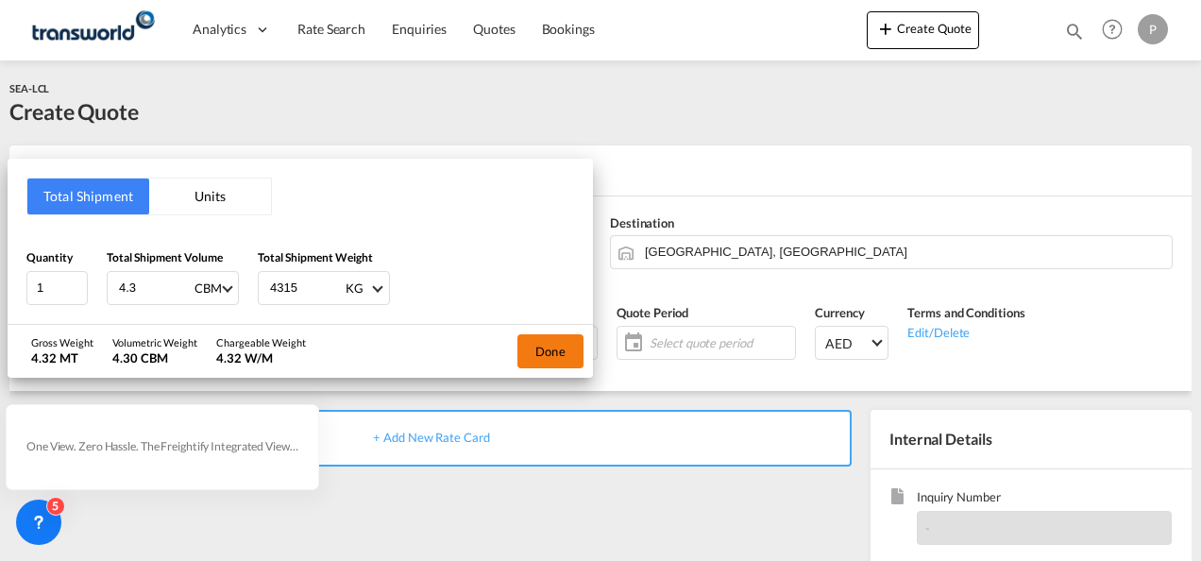 Image resolution: width=1201 pixels, height=561 pixels. I want to click on span: Total Shipment Weight, so click(315, 257).